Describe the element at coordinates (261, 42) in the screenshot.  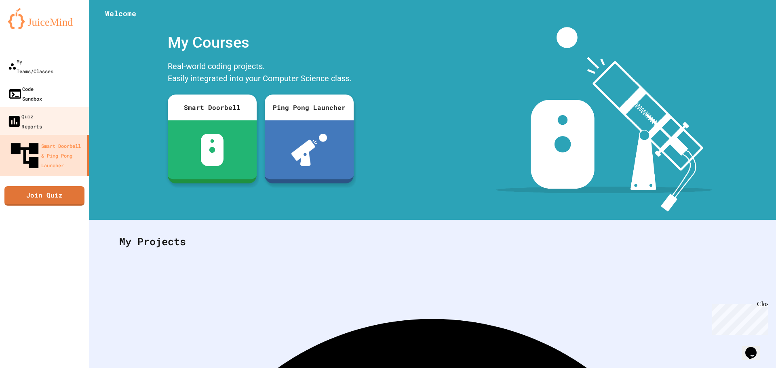
I see `div: My Courses` at that location.